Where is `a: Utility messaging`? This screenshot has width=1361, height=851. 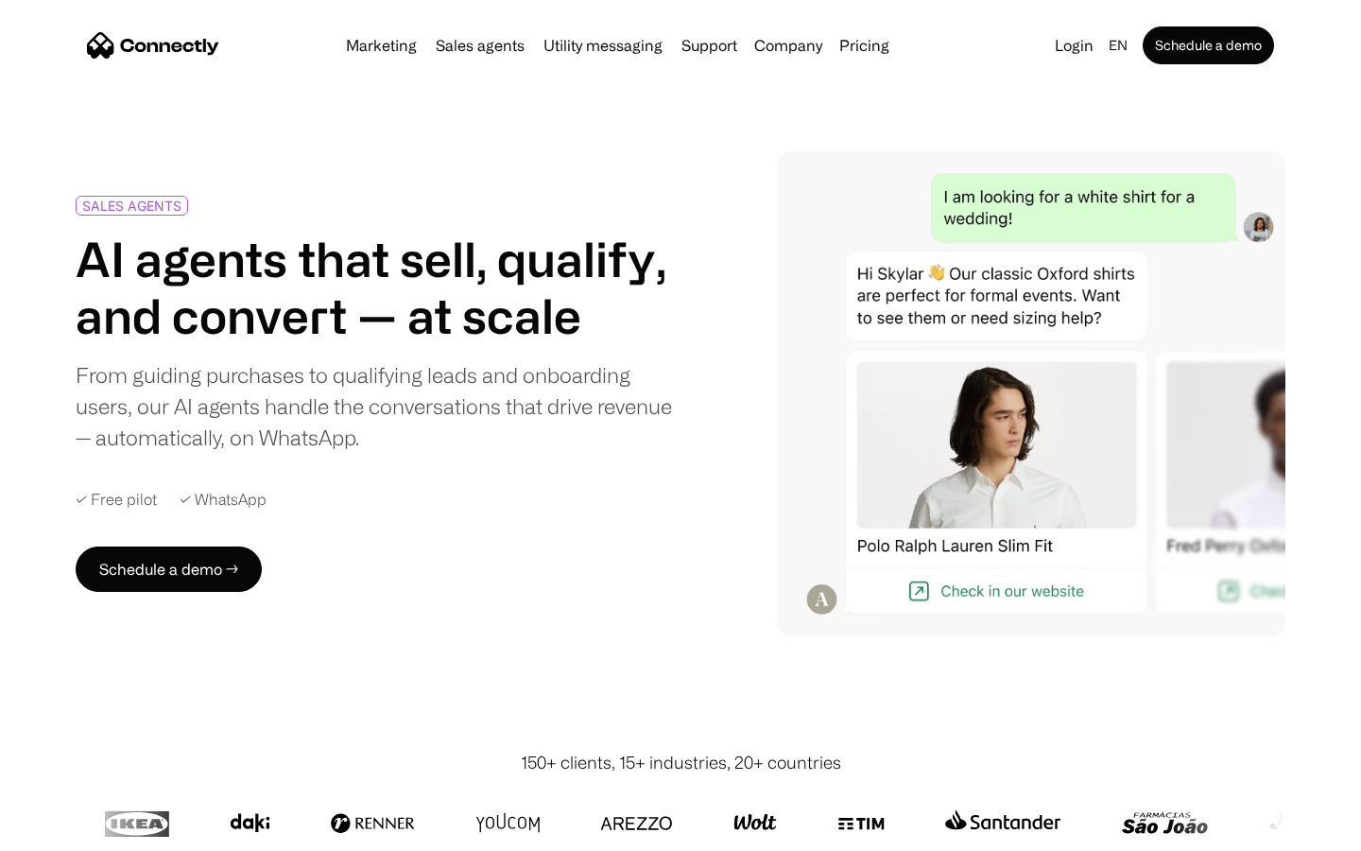
a: Utility messaging is located at coordinates (603, 45).